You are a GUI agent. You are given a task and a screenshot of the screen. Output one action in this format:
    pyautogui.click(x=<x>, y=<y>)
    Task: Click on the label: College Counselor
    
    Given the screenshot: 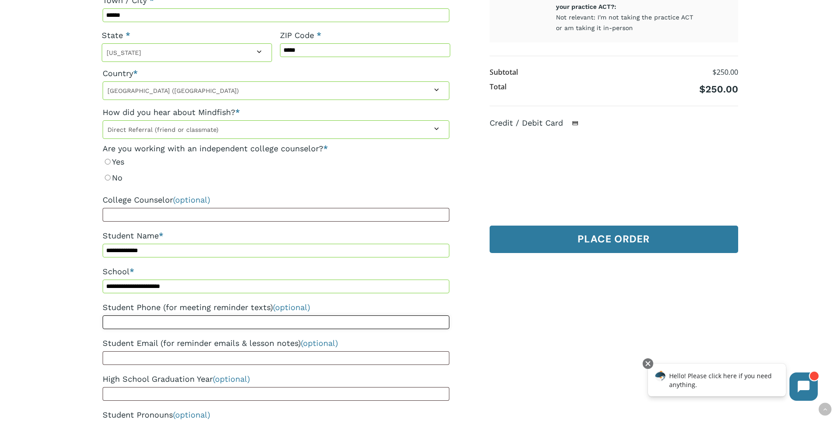 What is the action you would take?
    pyautogui.click(x=276, y=200)
    